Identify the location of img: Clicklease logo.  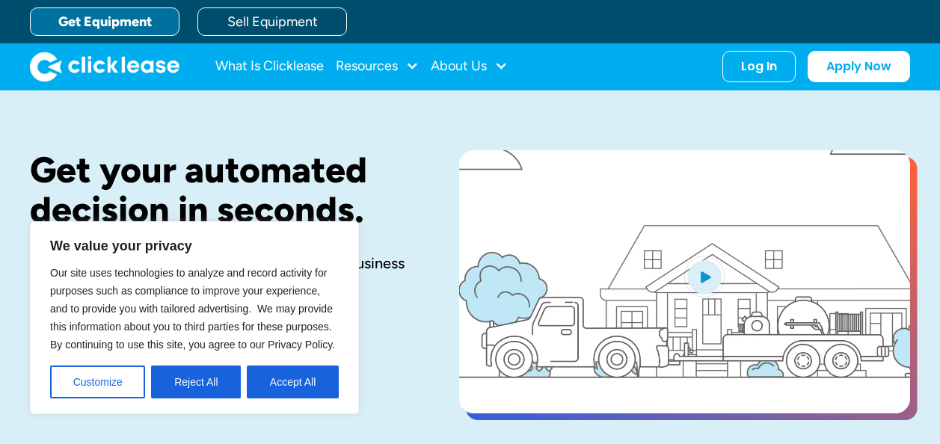
(105, 67).